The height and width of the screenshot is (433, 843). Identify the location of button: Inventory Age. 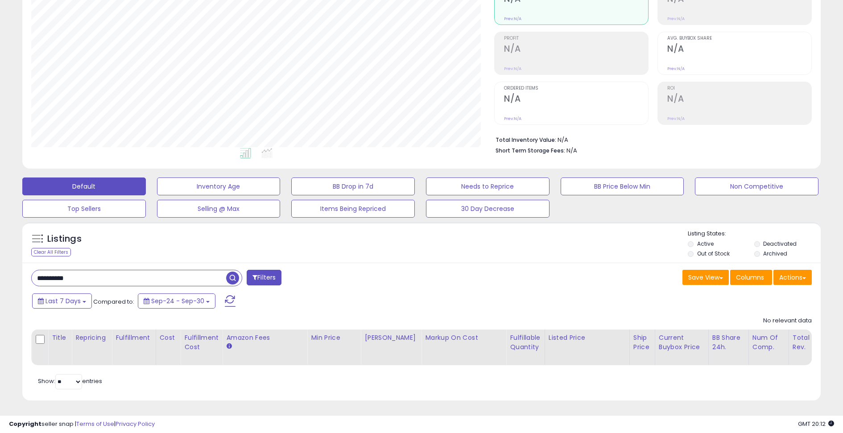
(219, 187).